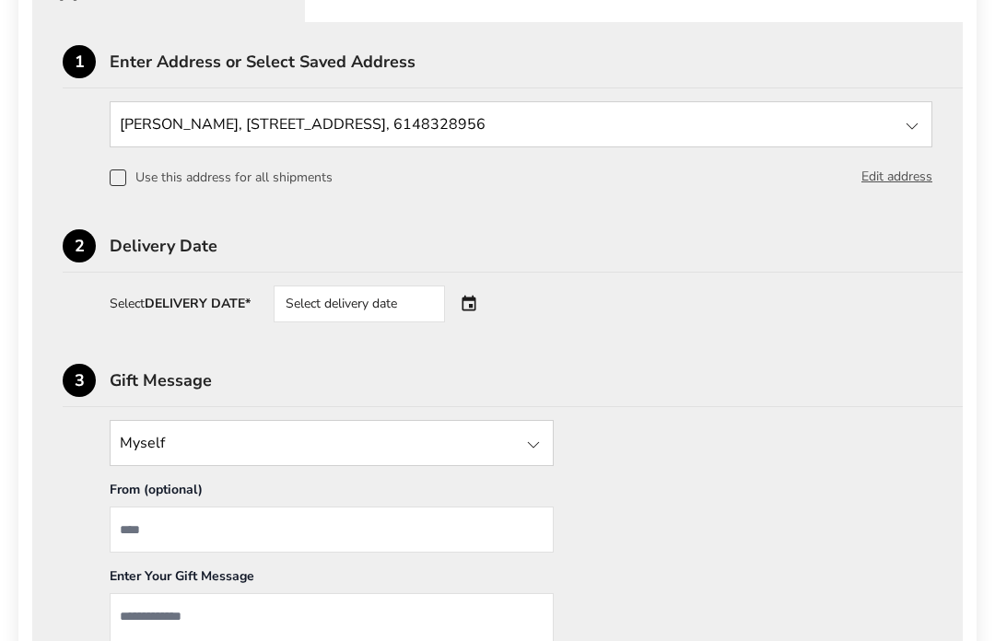 The height and width of the screenshot is (641, 995). I want to click on input: From, so click(332, 531).